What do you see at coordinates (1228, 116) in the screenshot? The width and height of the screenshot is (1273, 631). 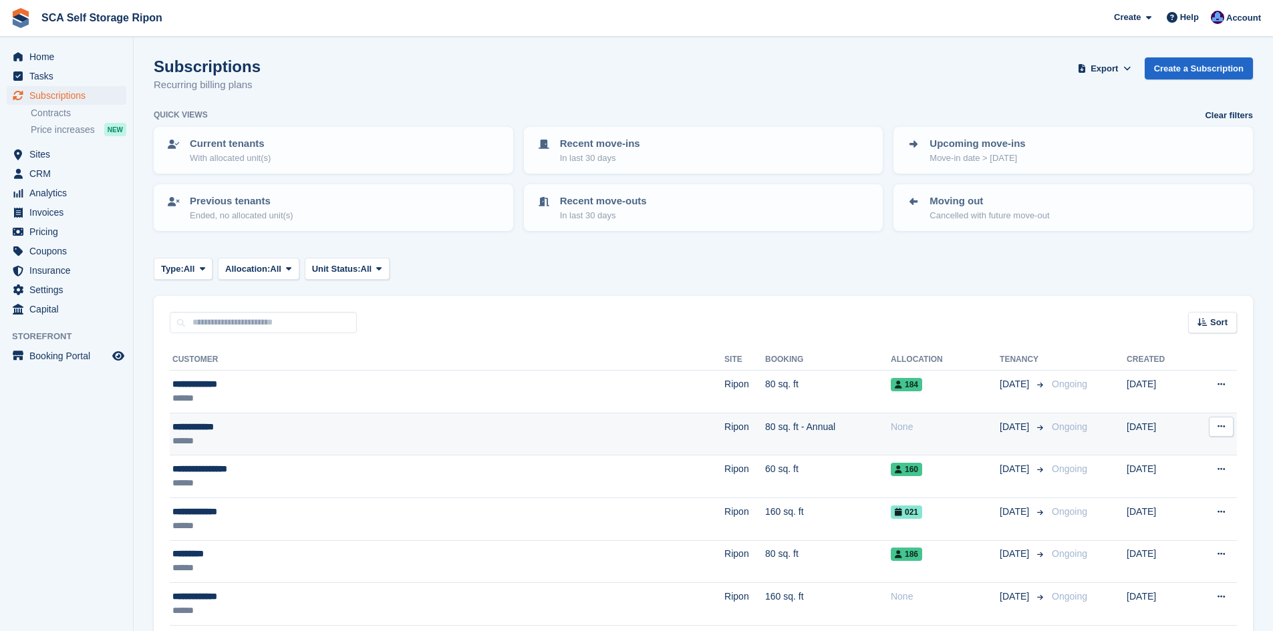 I see `a: Clear filters` at bounding box center [1228, 116].